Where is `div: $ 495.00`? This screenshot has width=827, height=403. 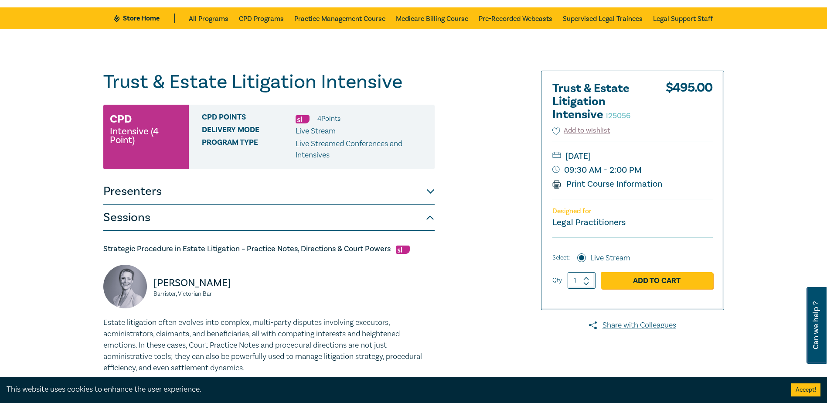 div: $ 495.00 is located at coordinates (690, 104).